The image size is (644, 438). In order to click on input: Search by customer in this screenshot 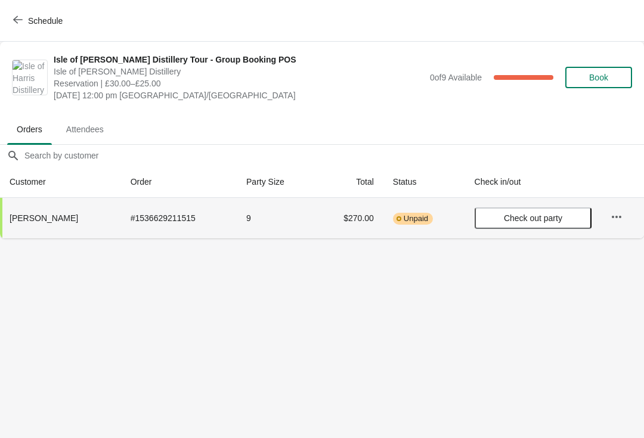, I will do `click(334, 156)`.